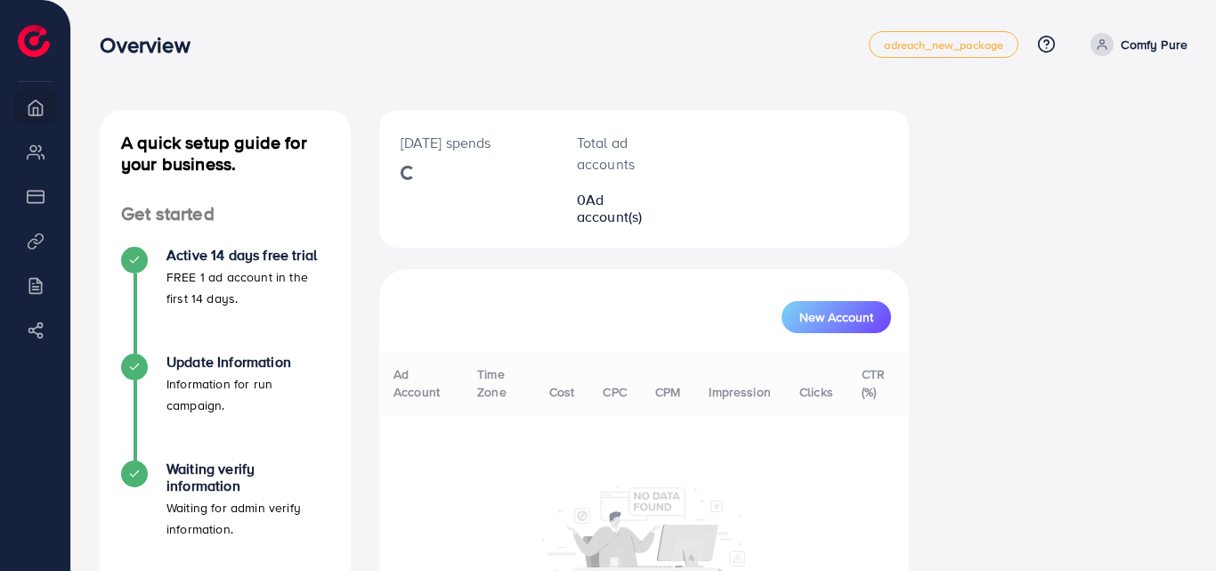 The image size is (1216, 571). Describe the element at coordinates (836, 317) in the screenshot. I see `span: New Account` at that location.